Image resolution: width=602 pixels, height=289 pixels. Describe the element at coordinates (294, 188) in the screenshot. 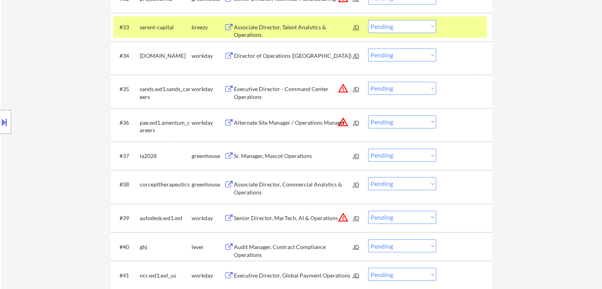

I see `div: Associate Director, Commercial Analytics & Operations` at that location.